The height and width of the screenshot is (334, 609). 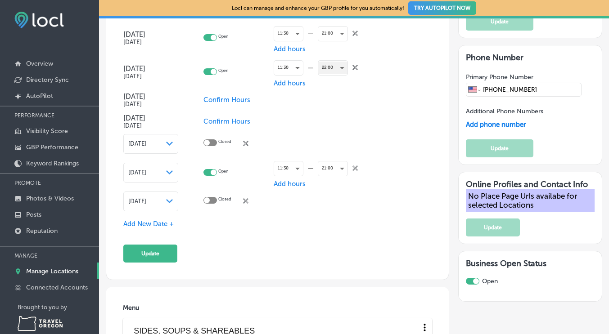 I want to click on input: Phone number, so click(x=530, y=90).